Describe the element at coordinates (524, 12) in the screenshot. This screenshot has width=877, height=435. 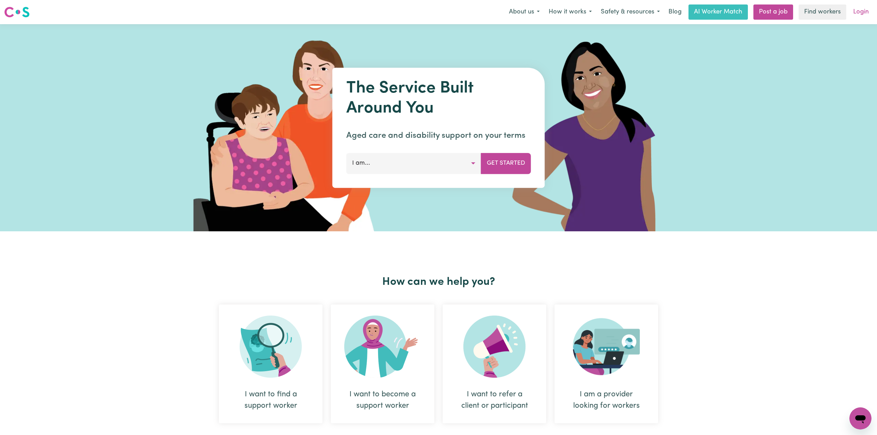
I see `button: About us` at that location.